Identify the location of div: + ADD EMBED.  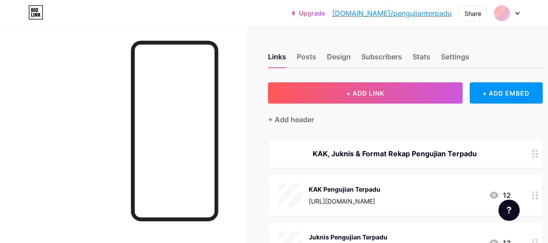
(506, 93).